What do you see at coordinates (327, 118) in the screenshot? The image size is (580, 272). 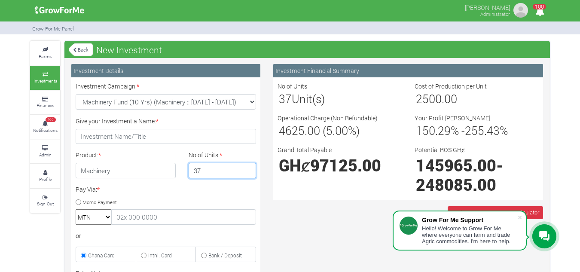 I see `label: Operational Charge (Non Refundable)` at bounding box center [327, 118].